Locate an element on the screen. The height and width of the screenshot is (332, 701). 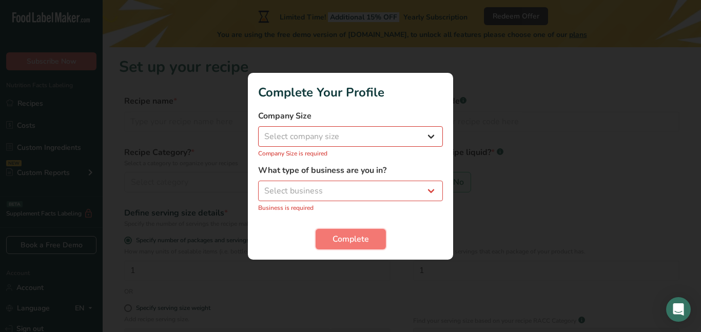
label: Company Size is located at coordinates (351, 116).